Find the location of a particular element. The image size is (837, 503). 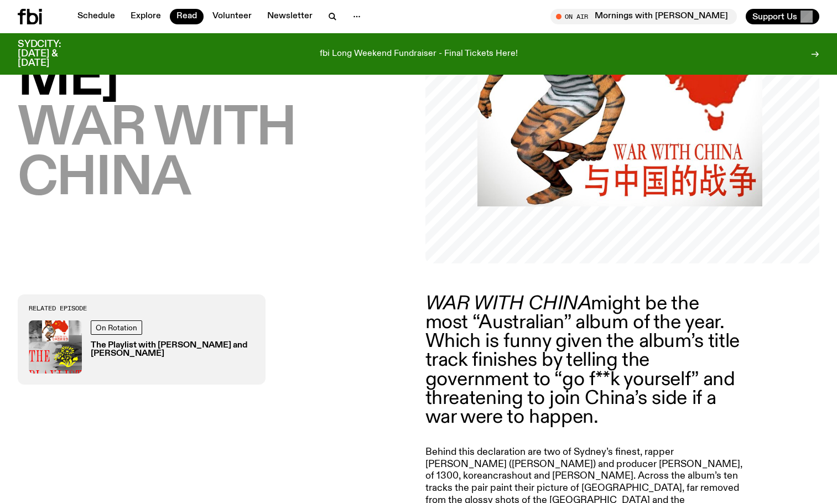

span: Support Us is located at coordinates (774, 17).